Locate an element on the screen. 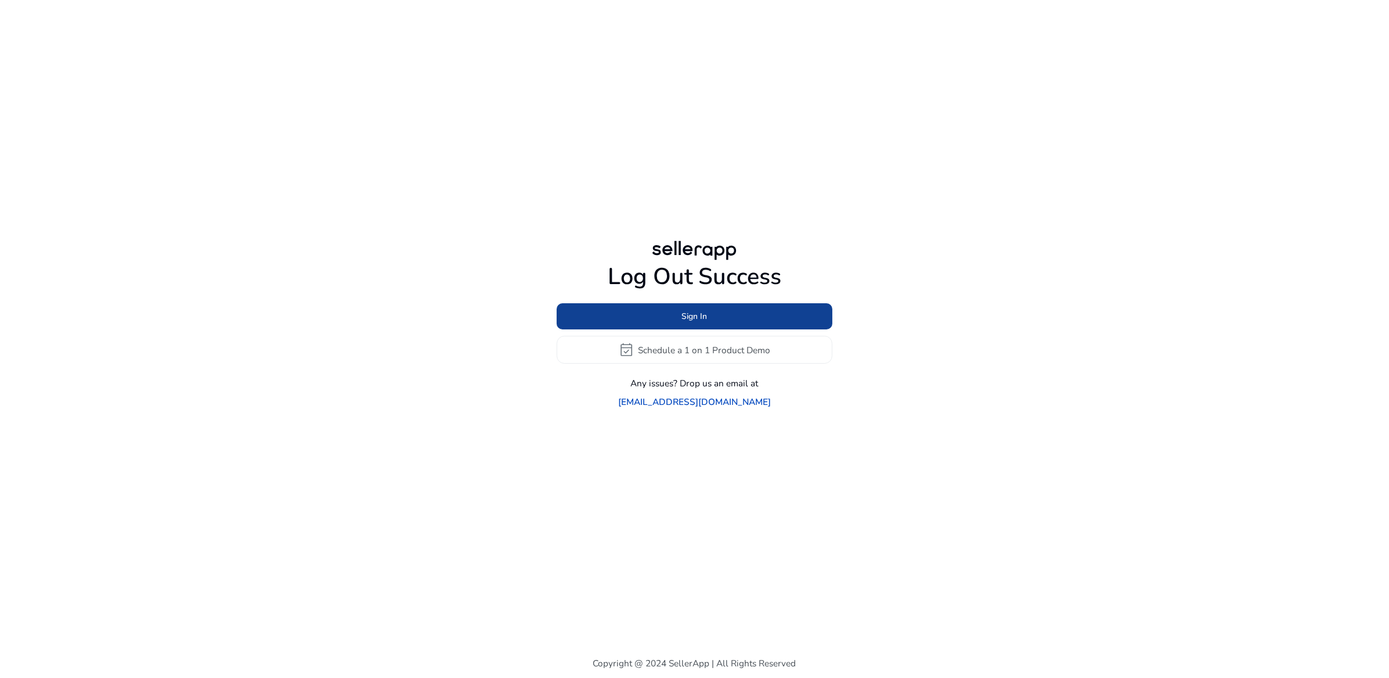 The height and width of the screenshot is (678, 1389). button: Sign In is located at coordinates (694, 316).